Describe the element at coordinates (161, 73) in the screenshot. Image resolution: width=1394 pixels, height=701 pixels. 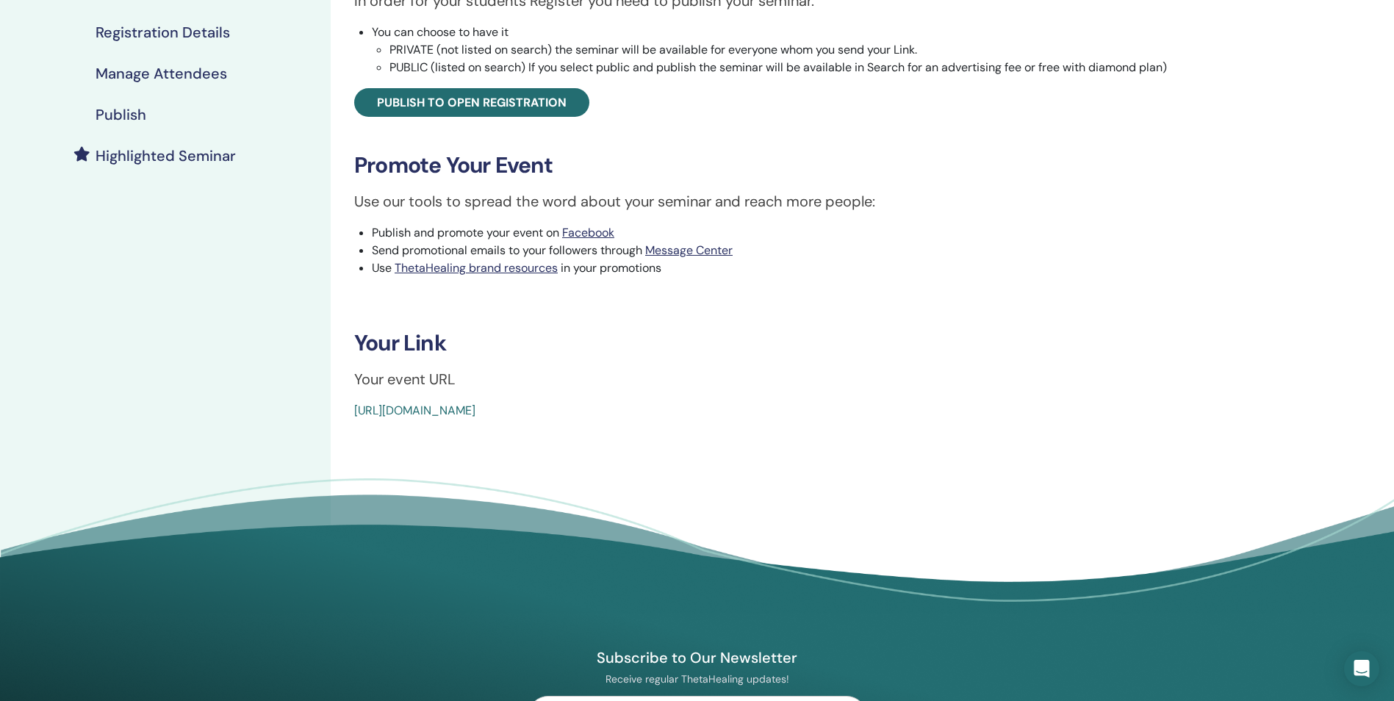
I see `h4: Manage Attendees` at that location.